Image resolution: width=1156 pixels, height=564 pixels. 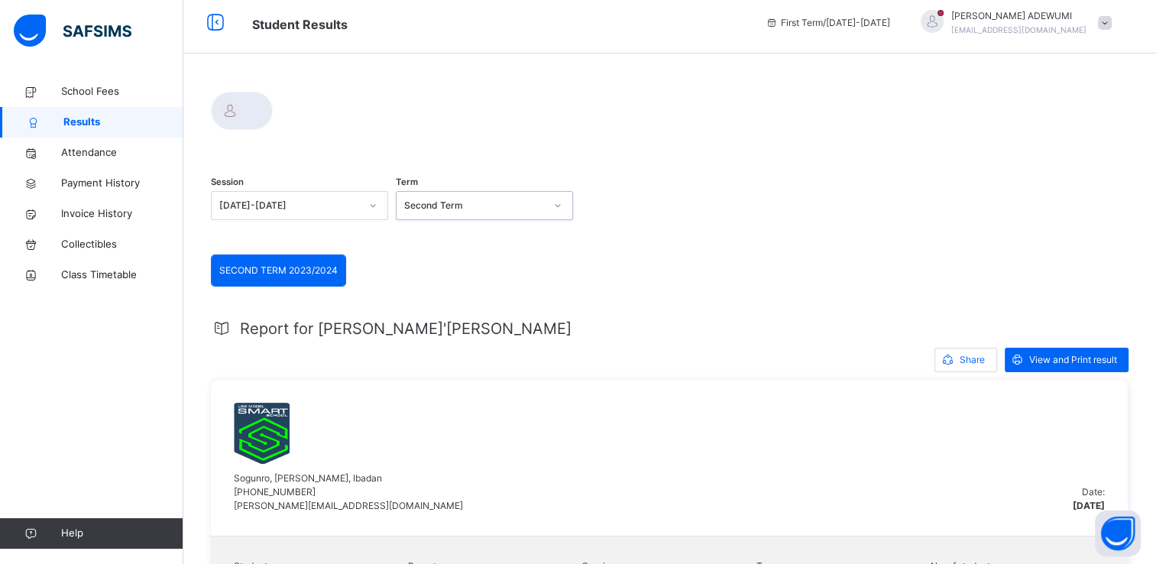 I want to click on span: Class Timetable, so click(x=122, y=275).